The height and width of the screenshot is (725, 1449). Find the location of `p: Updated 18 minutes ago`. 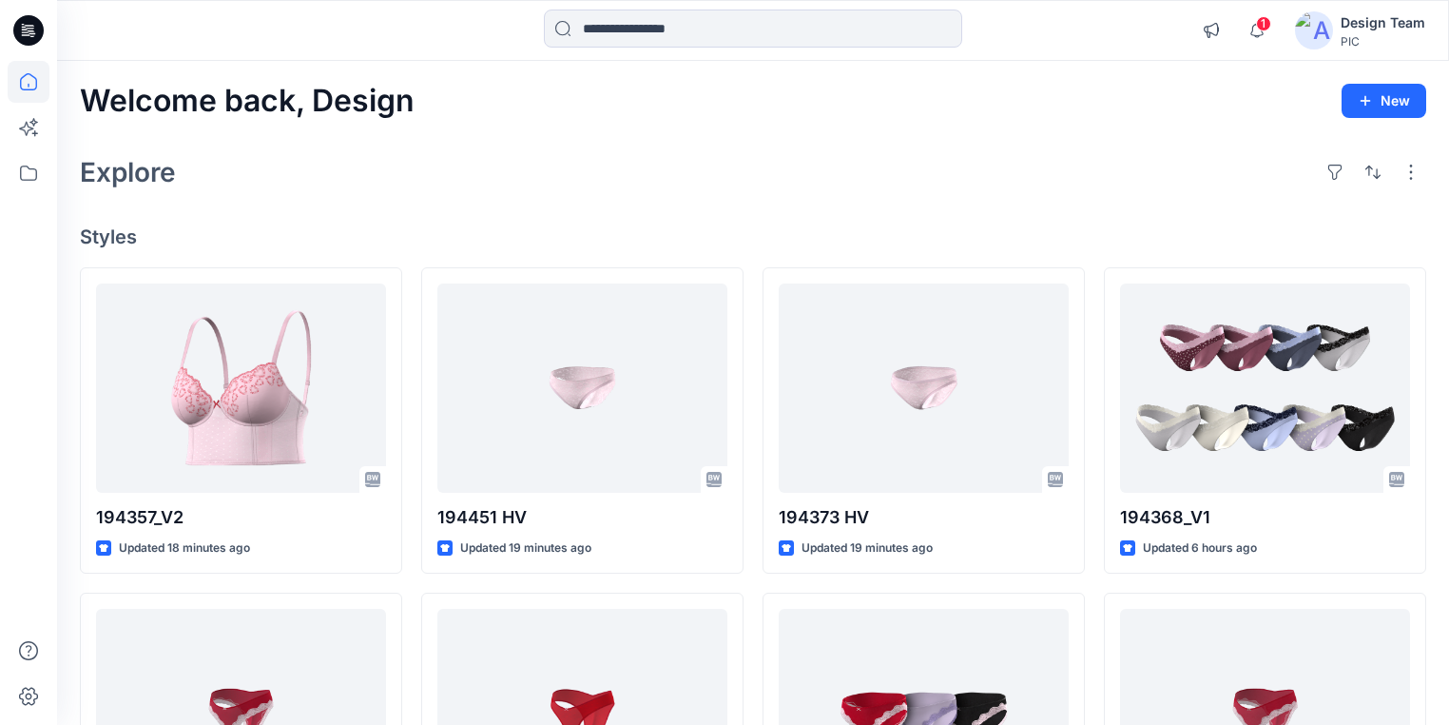

p: Updated 18 minutes ago is located at coordinates (184, 548).